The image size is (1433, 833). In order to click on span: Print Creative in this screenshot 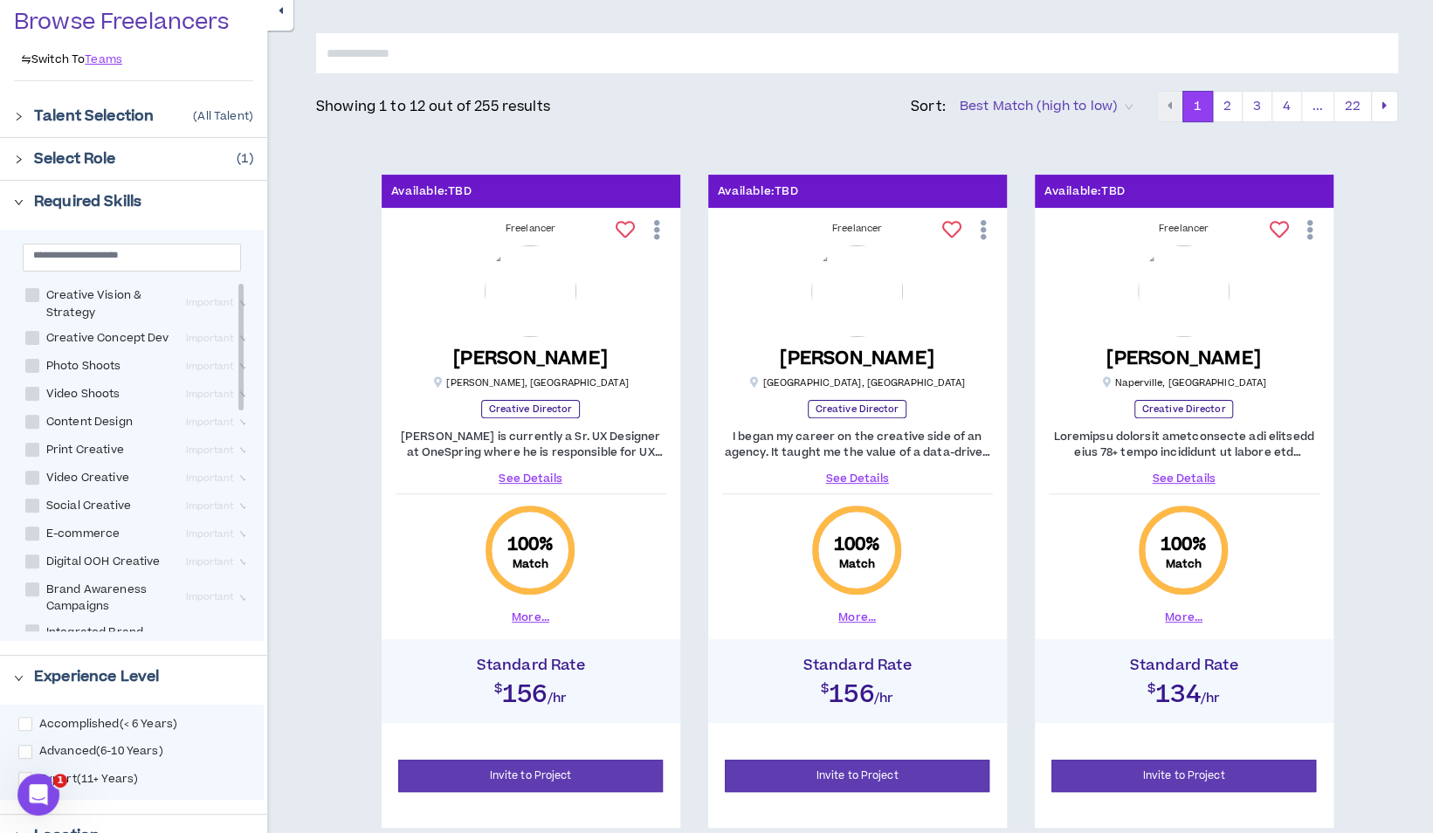, I will do `click(85, 450)`.